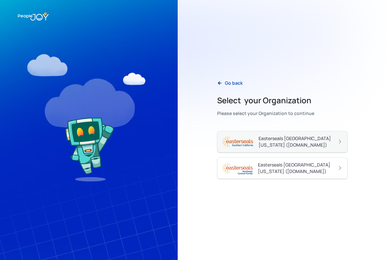 The width and height of the screenshot is (387, 260). Describe the element at coordinates (266, 100) in the screenshot. I see `h2: Select your Organization` at that location.